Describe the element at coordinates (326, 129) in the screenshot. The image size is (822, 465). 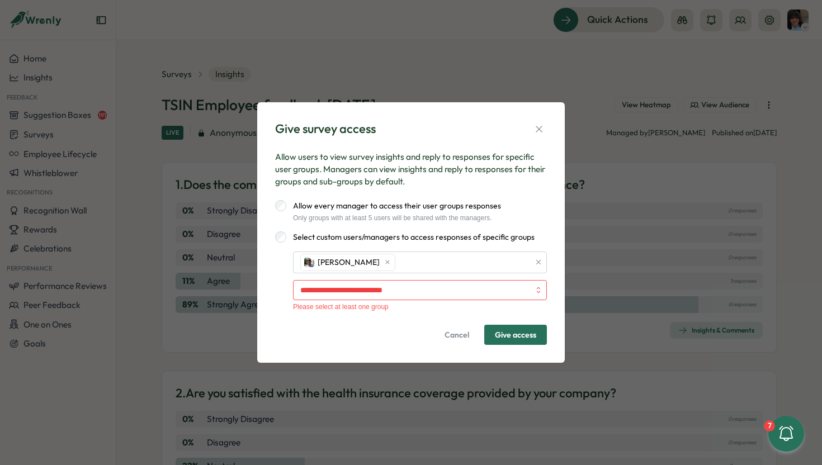
I see `div: Give survey access` at that location.